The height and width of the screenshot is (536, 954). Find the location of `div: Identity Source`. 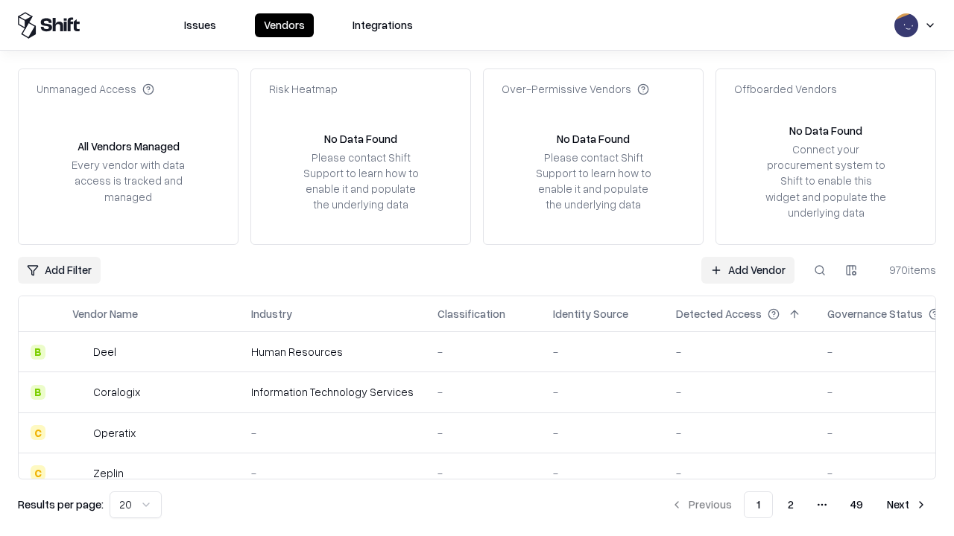

div: Identity Source is located at coordinates (590, 314).